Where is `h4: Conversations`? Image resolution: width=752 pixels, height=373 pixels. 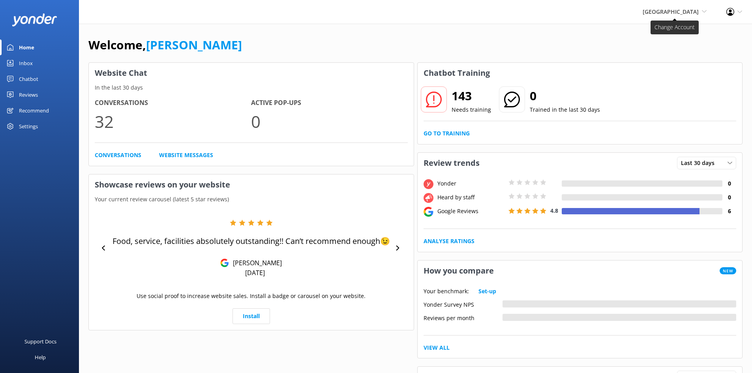
h4: Conversations is located at coordinates (173, 103).